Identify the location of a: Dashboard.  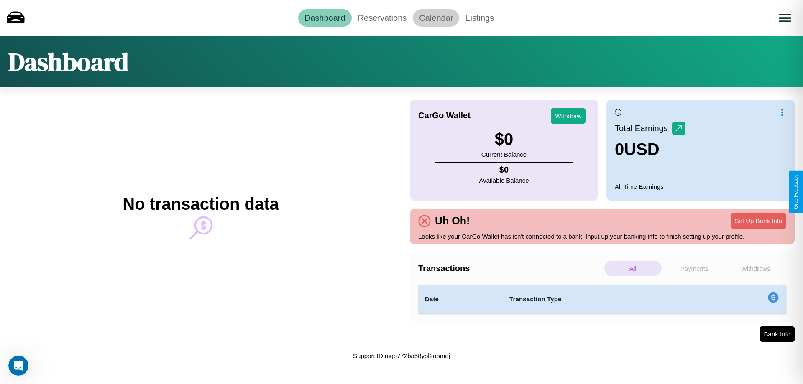
(325, 18).